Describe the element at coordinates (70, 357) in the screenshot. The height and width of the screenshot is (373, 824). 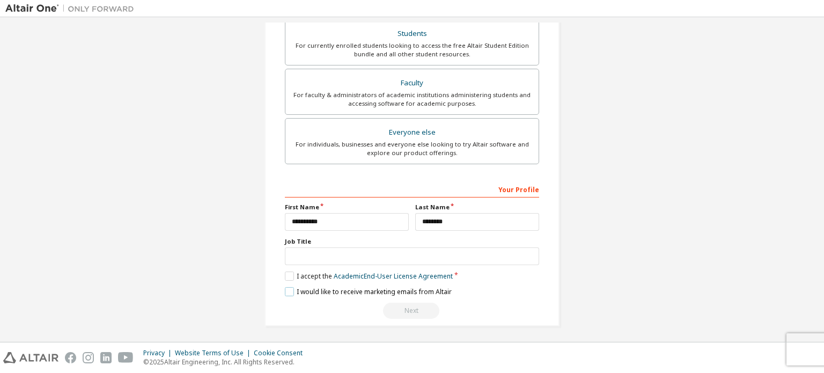
I see `img: facebook.svg` at that location.